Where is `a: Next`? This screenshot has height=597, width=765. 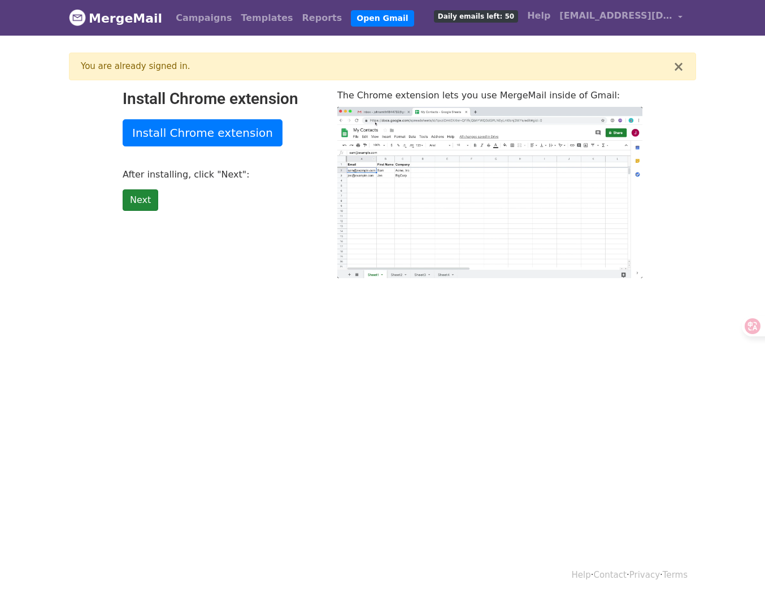 a: Next is located at coordinates (140, 200).